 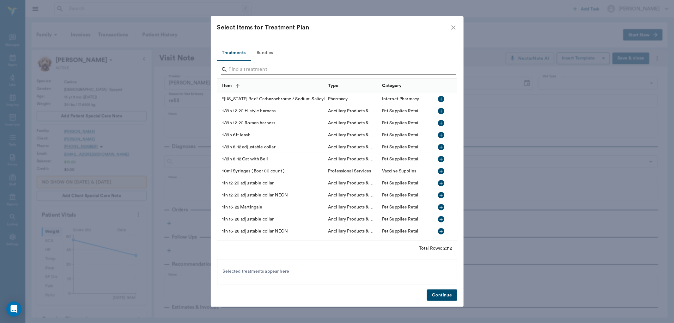 I want to click on button: Continue, so click(x=442, y=295).